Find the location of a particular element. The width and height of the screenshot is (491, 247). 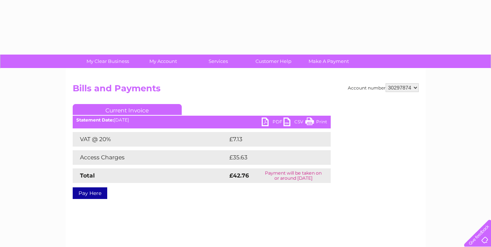

a: My Account is located at coordinates (163, 61).